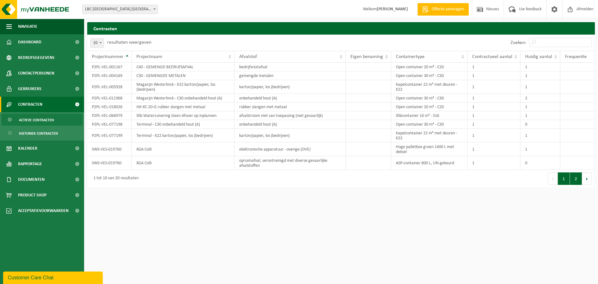 This screenshot has width=598, height=284. I want to click on td: C40 - GEMENGD BEDRIJFSAFVAL, so click(183, 67).